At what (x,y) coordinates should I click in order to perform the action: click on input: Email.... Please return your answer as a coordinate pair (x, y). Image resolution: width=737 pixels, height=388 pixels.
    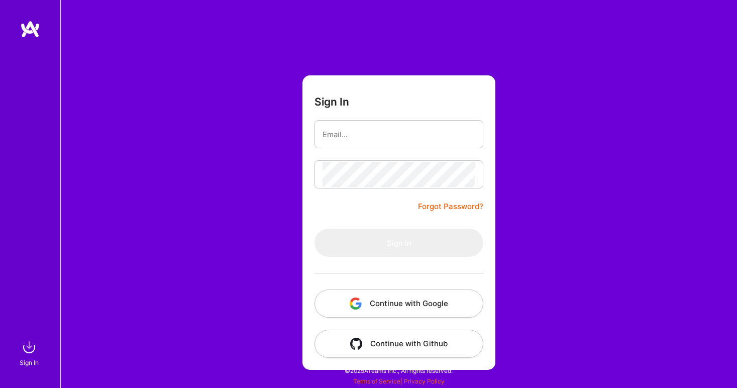
    Looking at the image, I should click on (399, 134).